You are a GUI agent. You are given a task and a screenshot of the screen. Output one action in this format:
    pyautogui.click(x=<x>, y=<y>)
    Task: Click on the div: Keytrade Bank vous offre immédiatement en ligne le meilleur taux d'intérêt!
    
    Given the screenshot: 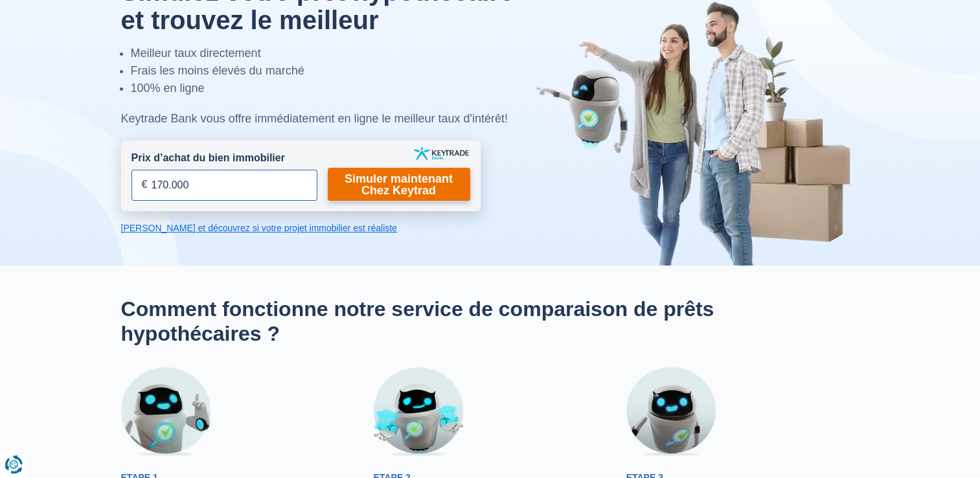 What is the action you would take?
    pyautogui.click(x=332, y=119)
    